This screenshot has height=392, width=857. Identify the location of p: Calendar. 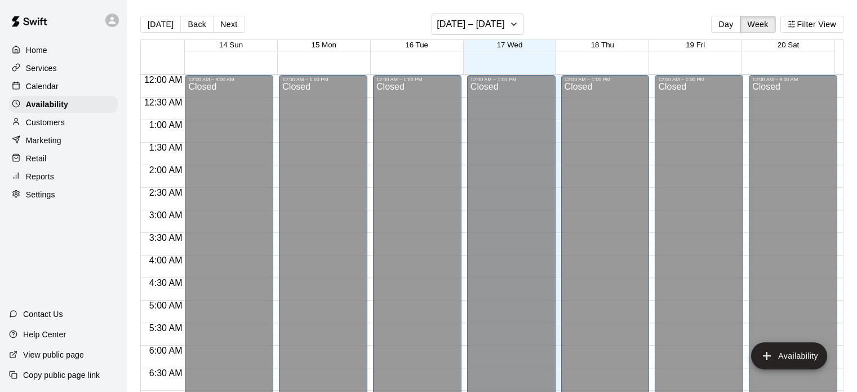
(42, 86).